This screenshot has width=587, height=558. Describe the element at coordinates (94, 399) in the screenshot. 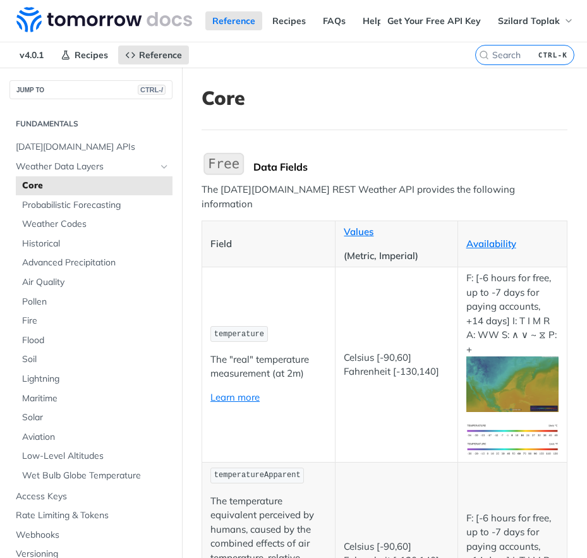

I see `a: Maritime` at that location.